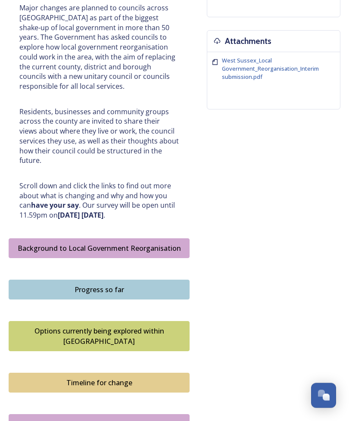 The width and height of the screenshot is (349, 421). What do you see at coordinates (99, 249) in the screenshot?
I see `button: Background to Local Government Reorganisation` at bounding box center [99, 249].